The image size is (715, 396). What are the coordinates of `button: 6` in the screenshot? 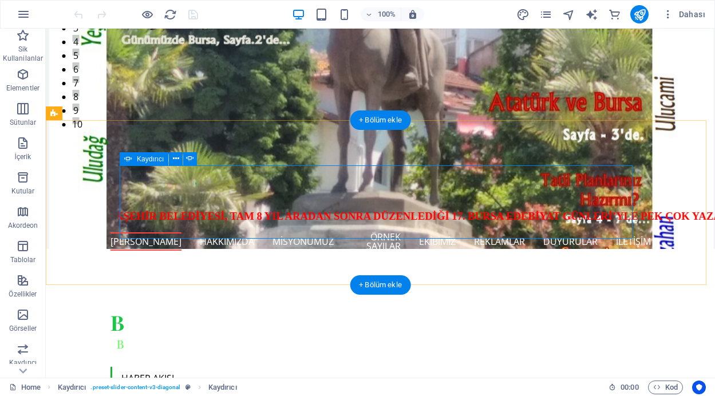 It's located at (30, 37).